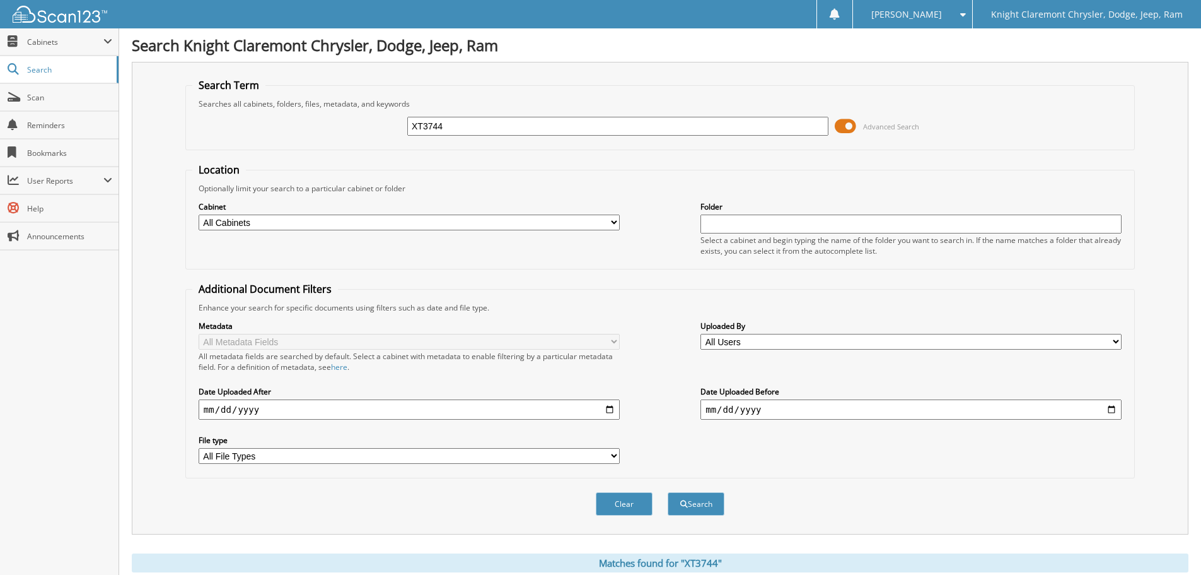  What do you see at coordinates (69, 125) in the screenshot?
I see `span: Reminders` at bounding box center [69, 125].